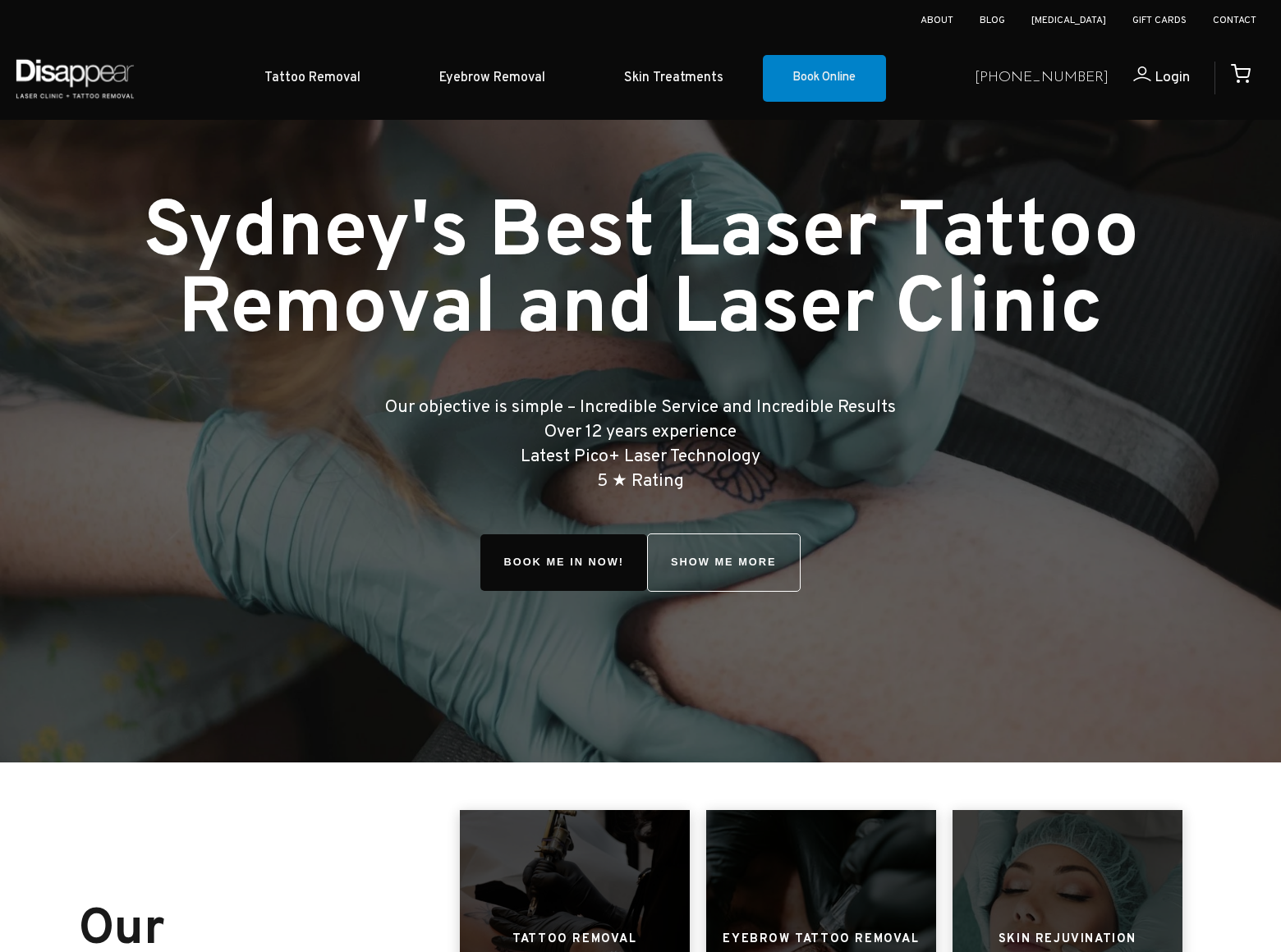  I want to click on a: Login, so click(1148, 78).